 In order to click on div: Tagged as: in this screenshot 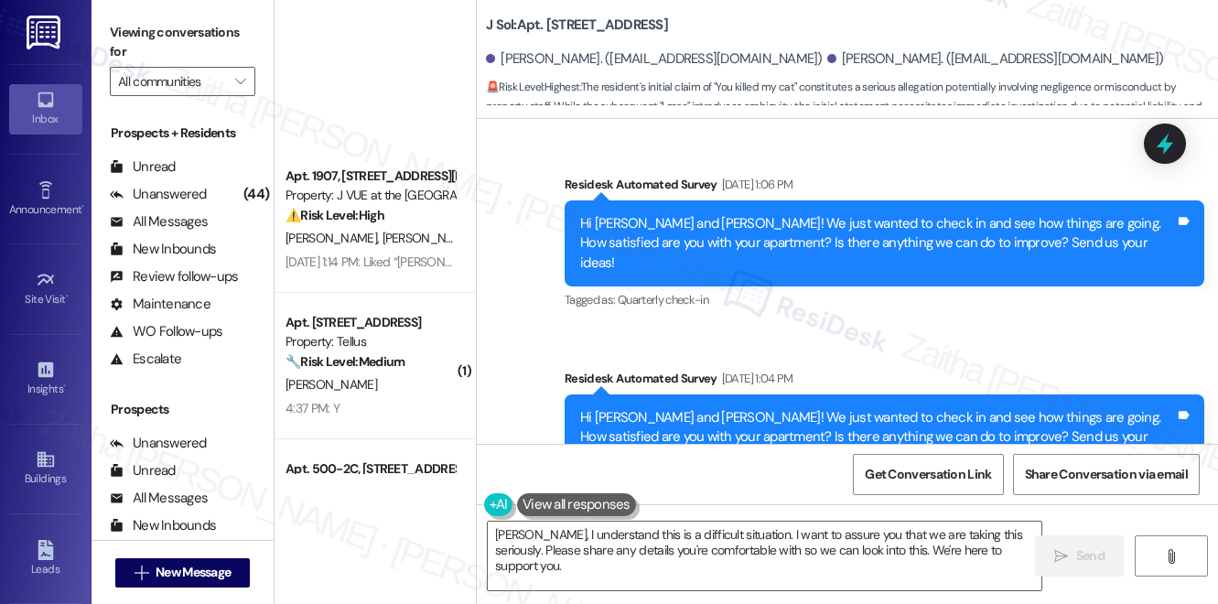, I will do `click(884, 299)`.